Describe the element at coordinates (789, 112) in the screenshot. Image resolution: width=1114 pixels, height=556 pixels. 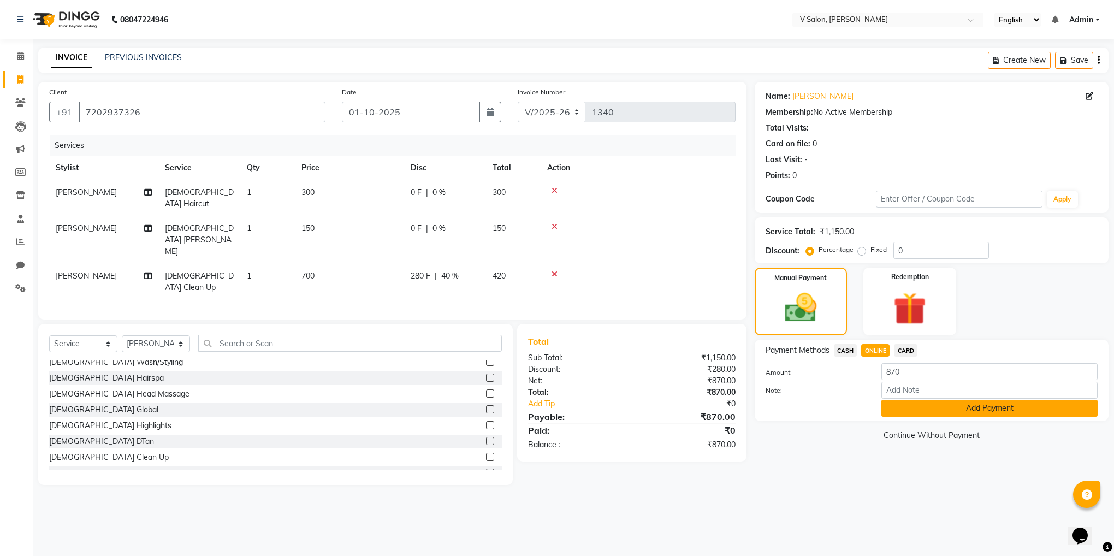
I see `div: Membership:` at that location.